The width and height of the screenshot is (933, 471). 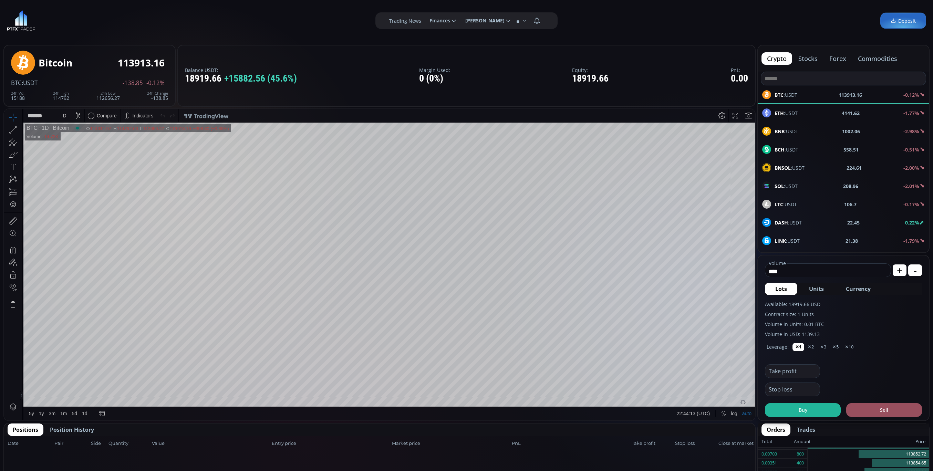 What do you see at coordinates (851, 113) in the screenshot?
I see `b: 4141.62` at bounding box center [851, 113].